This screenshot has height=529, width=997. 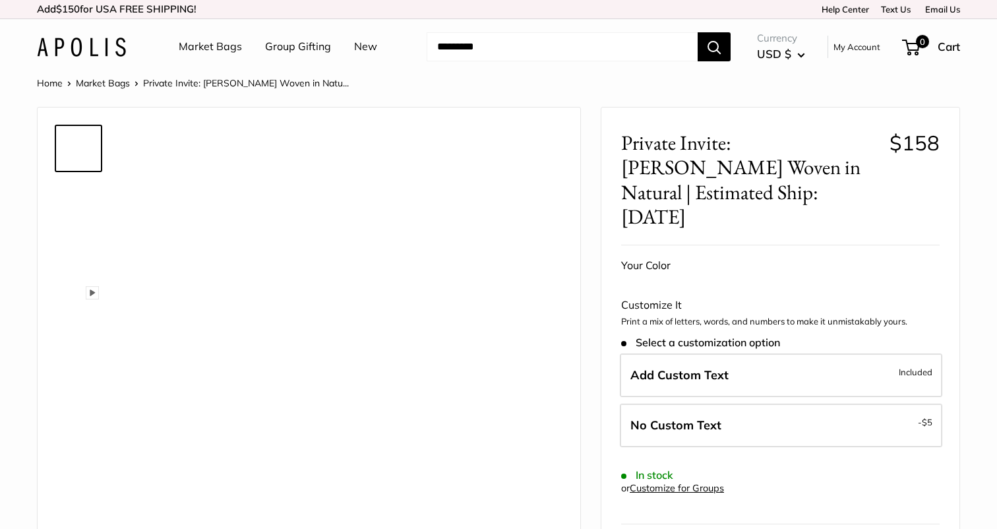 What do you see at coordinates (923, 42) in the screenshot?
I see `span: 0` at bounding box center [923, 42].